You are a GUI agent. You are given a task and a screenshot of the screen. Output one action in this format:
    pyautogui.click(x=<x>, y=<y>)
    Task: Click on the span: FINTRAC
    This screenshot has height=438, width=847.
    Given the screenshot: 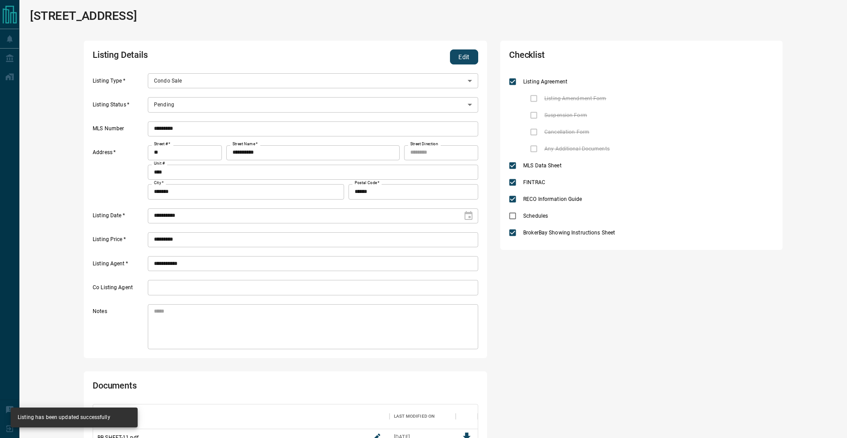 What is the action you would take?
    pyautogui.click(x=534, y=182)
    